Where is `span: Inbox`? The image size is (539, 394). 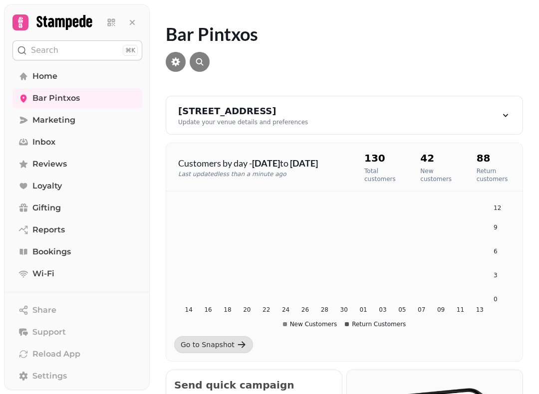
span: Inbox is located at coordinates (44, 142).